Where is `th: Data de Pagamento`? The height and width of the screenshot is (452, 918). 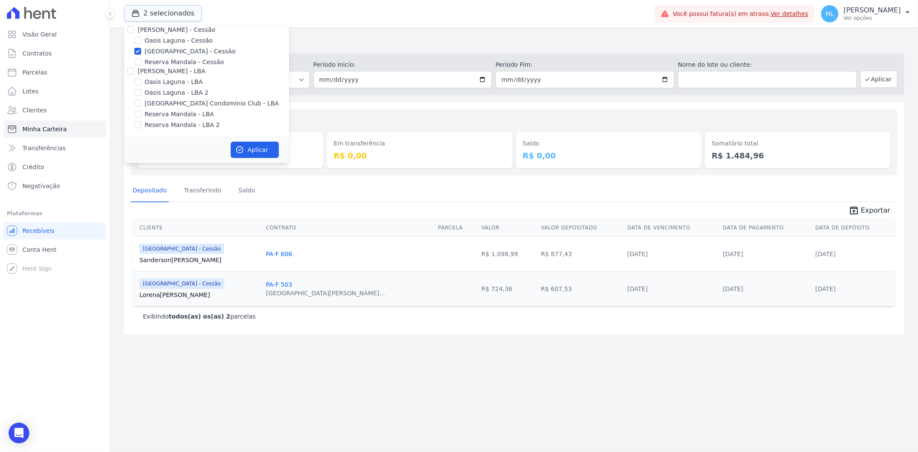 th: Data de Pagamento is located at coordinates (766, 228).